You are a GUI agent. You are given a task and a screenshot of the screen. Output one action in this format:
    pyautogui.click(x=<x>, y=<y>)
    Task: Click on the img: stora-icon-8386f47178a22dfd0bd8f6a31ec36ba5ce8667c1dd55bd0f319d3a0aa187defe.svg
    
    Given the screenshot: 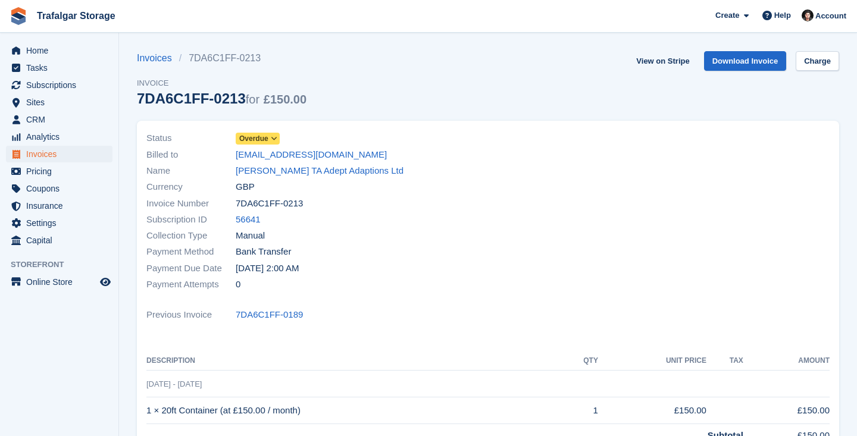 What is the action you would take?
    pyautogui.click(x=18, y=16)
    